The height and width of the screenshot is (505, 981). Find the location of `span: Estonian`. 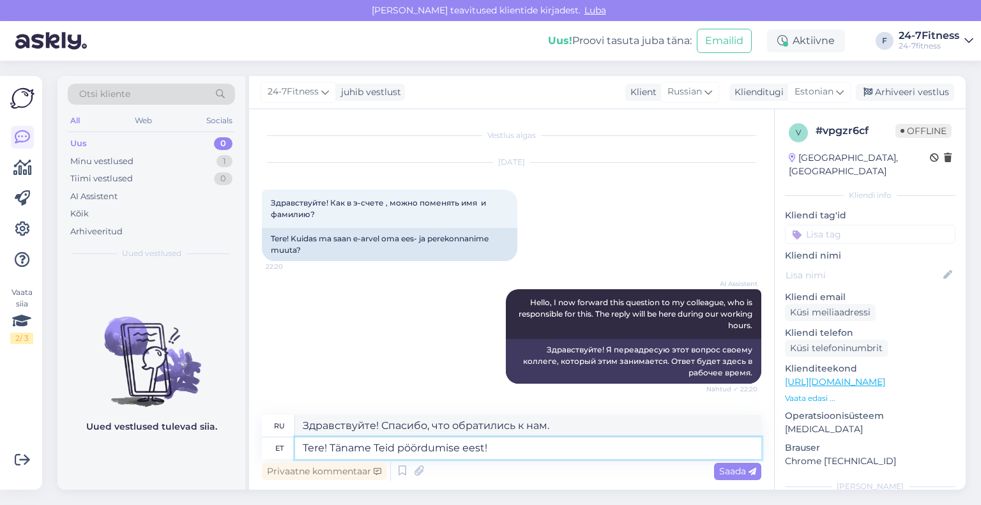

span: Estonian is located at coordinates (814, 92).